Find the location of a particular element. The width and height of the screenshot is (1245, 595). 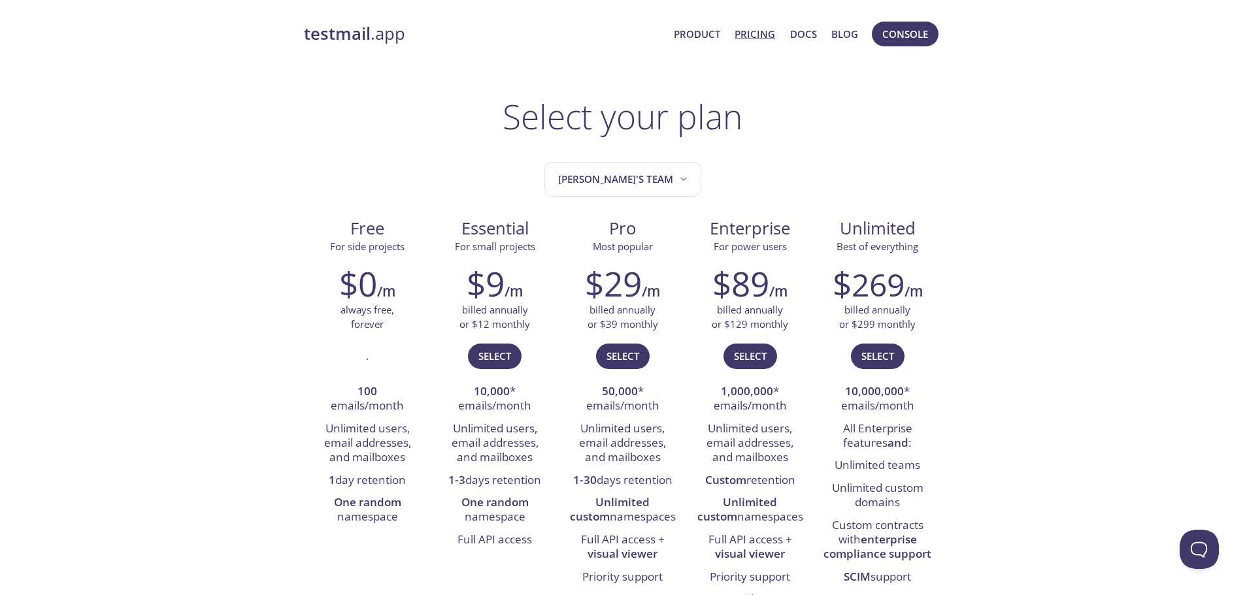

a: testmail.app is located at coordinates (484, 34).